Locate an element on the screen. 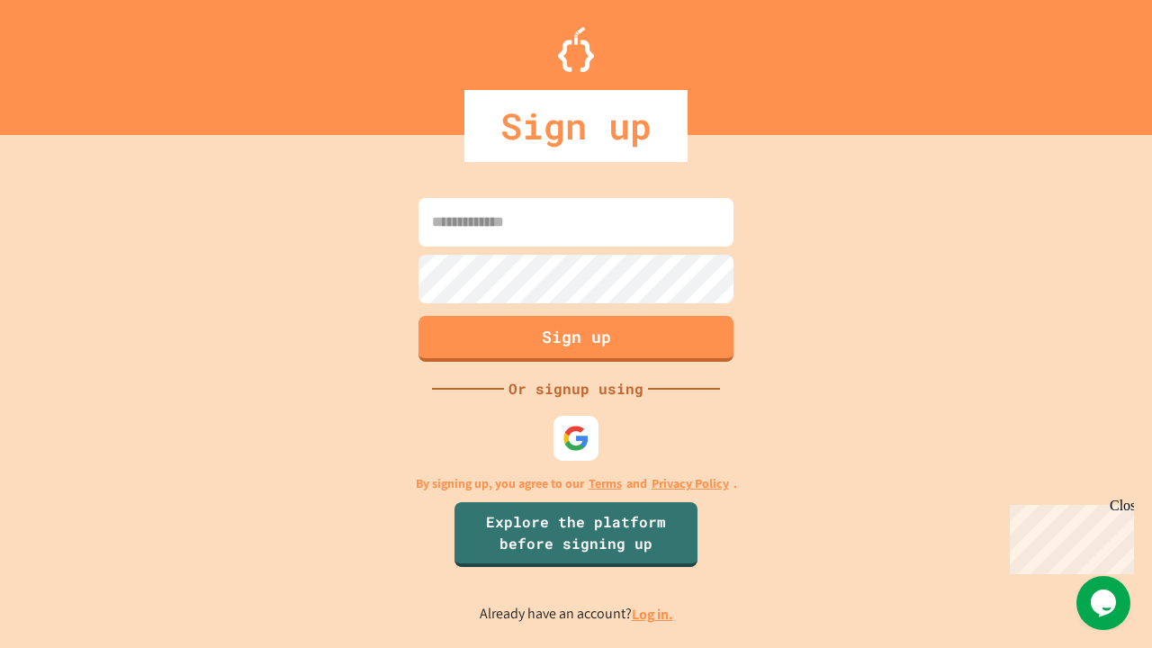 Image resolution: width=1152 pixels, height=648 pixels. a: Terms is located at coordinates (605, 483).